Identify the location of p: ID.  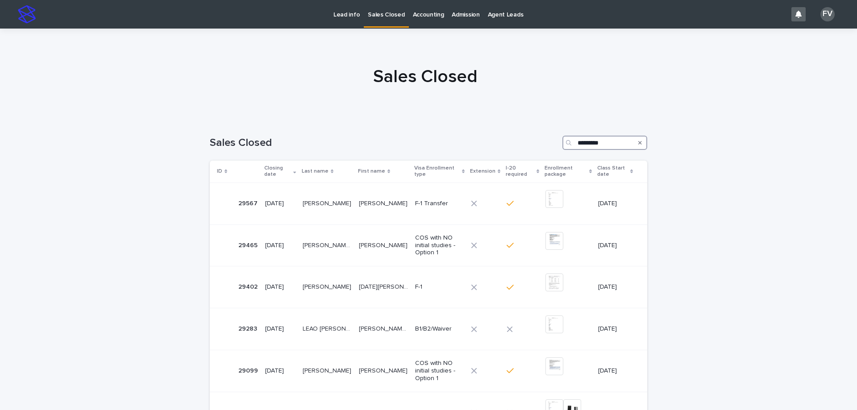
(220, 171).